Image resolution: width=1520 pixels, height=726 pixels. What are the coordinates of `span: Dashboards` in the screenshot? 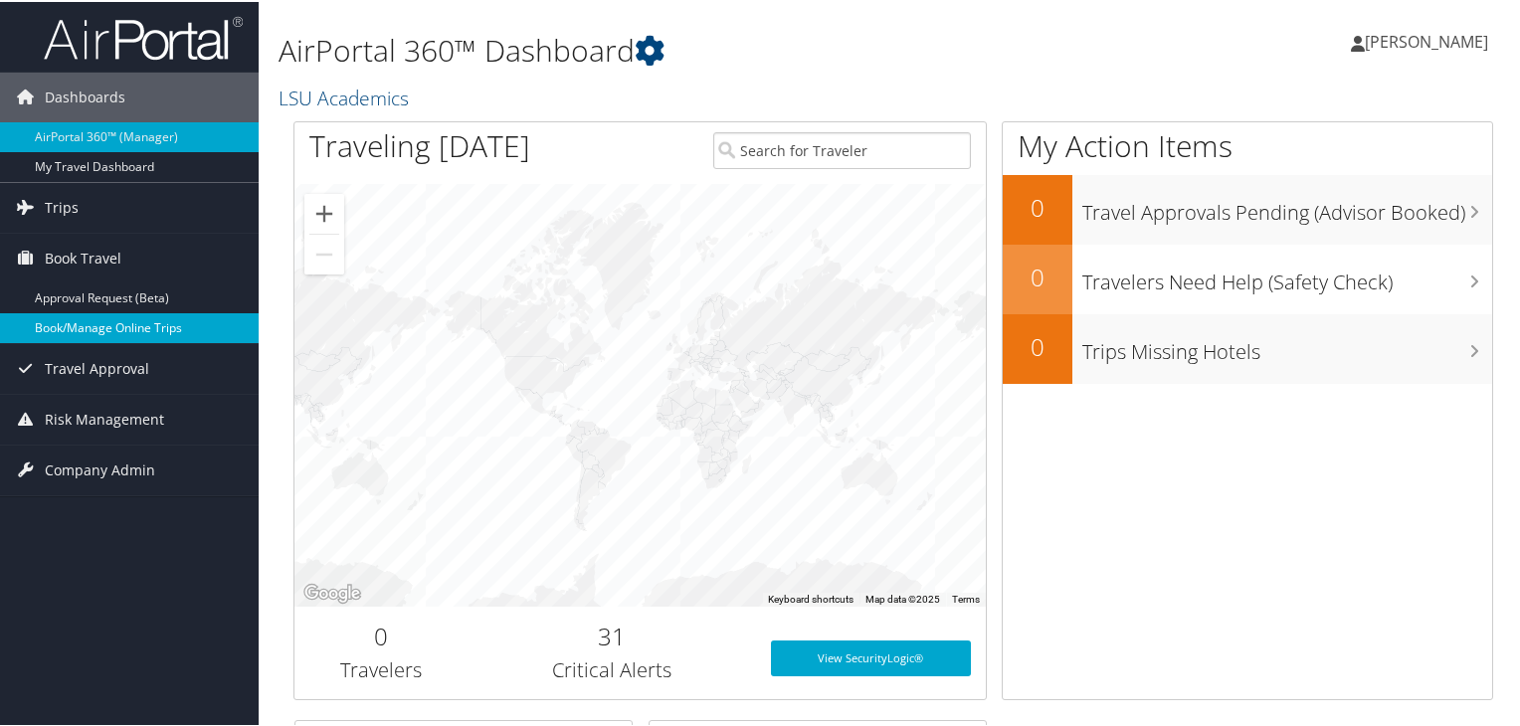 It's located at (85, 95).